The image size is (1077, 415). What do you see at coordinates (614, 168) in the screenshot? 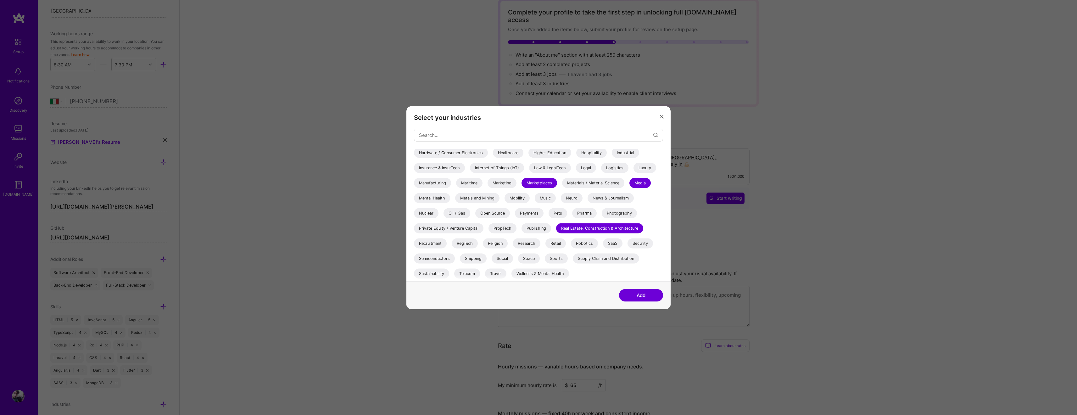
I see `div: Logistics` at bounding box center [614, 168].